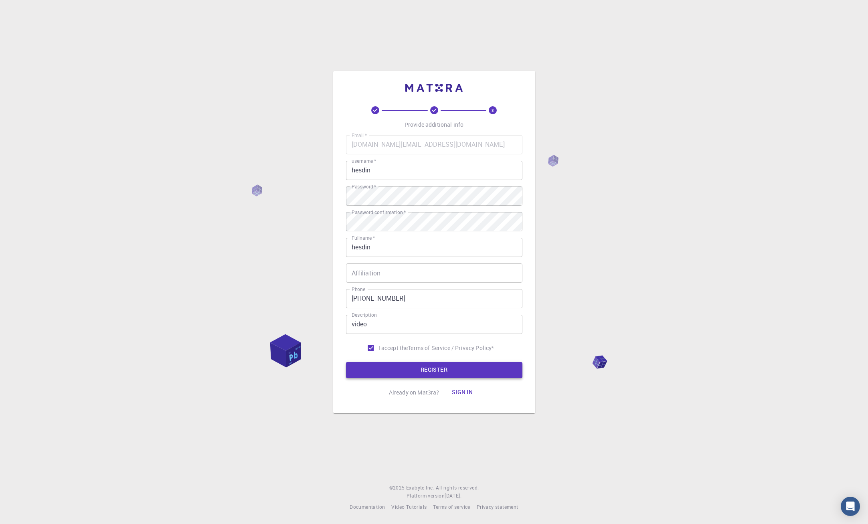 The height and width of the screenshot is (524, 868). I want to click on label: Email, so click(359, 135).